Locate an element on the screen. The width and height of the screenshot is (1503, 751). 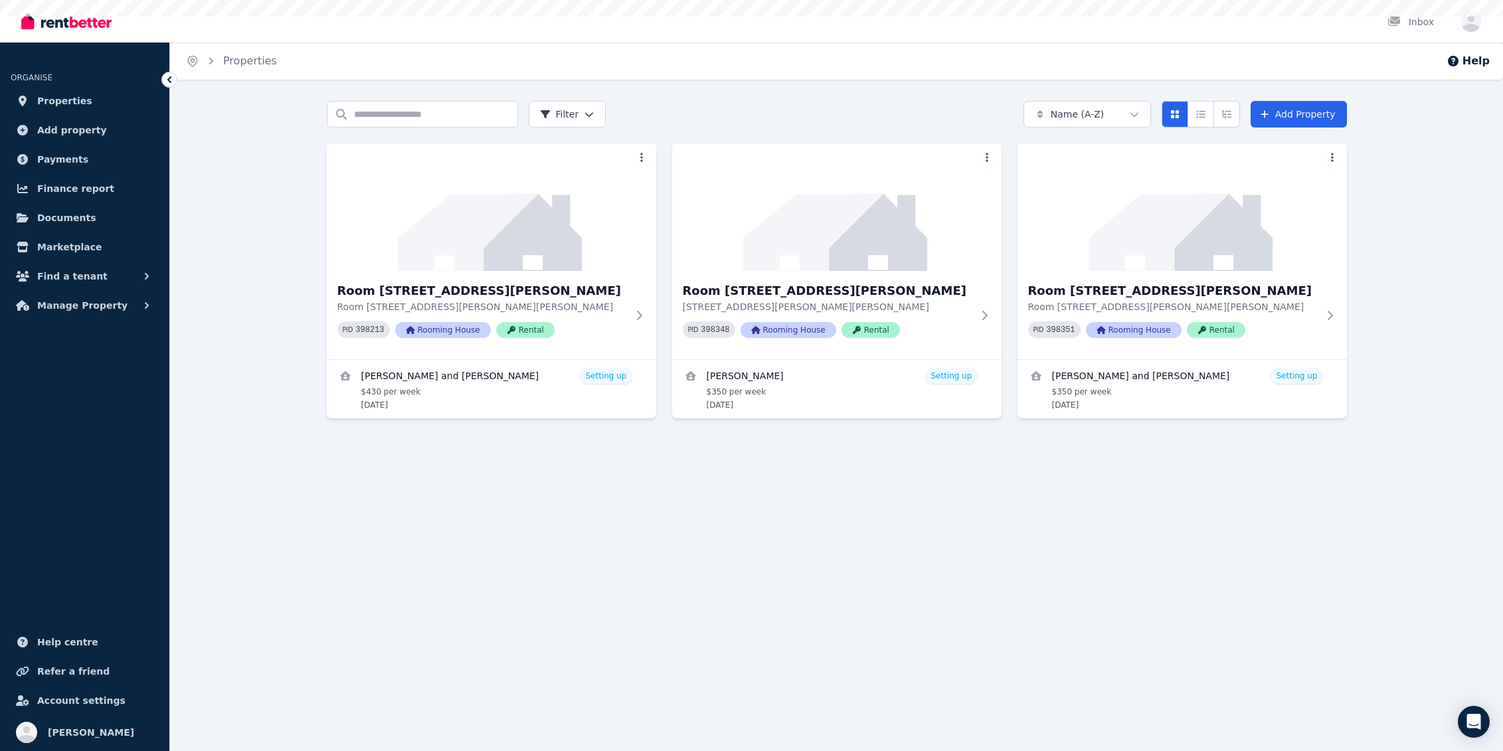
img: Room 3, 27 Brenda Ave is located at coordinates (1182, 207).